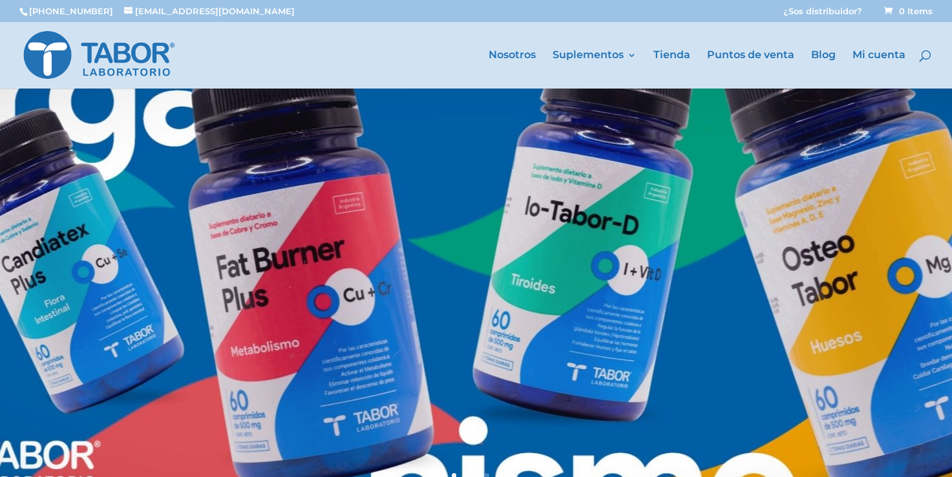 This screenshot has width=952, height=477. What do you see at coordinates (595, 69) in the screenshot?
I see `a: Suplementos` at bounding box center [595, 69].